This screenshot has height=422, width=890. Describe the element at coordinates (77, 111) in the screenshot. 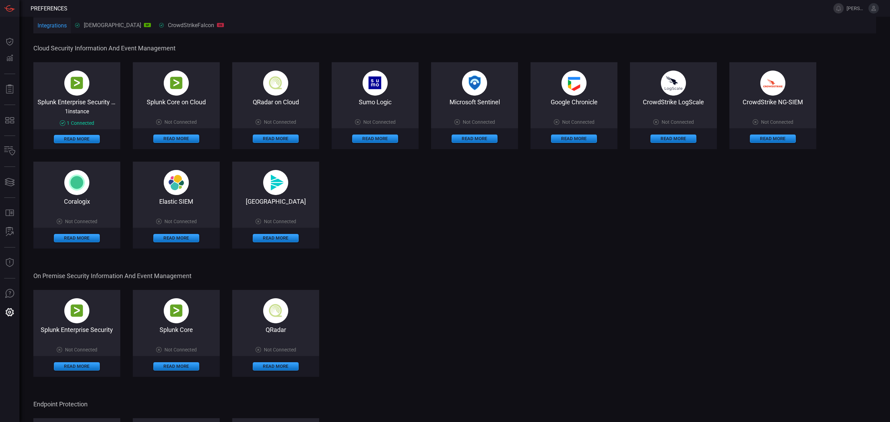

I see `span: 1 instance` at that location.